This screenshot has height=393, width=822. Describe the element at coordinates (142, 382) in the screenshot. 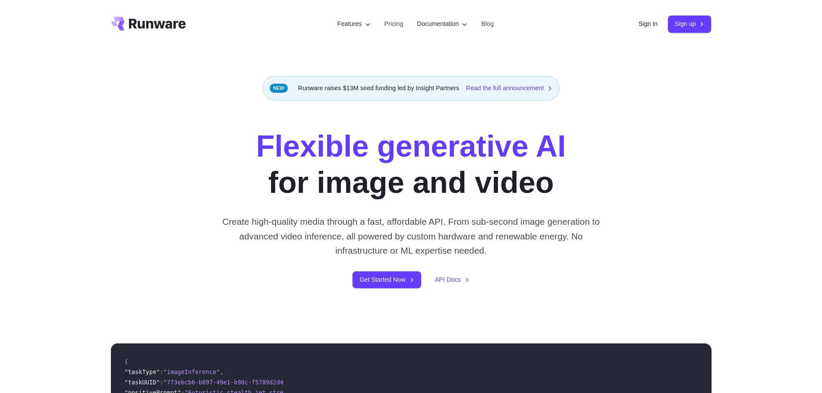

I see `span: "taskUUID"` at that location.